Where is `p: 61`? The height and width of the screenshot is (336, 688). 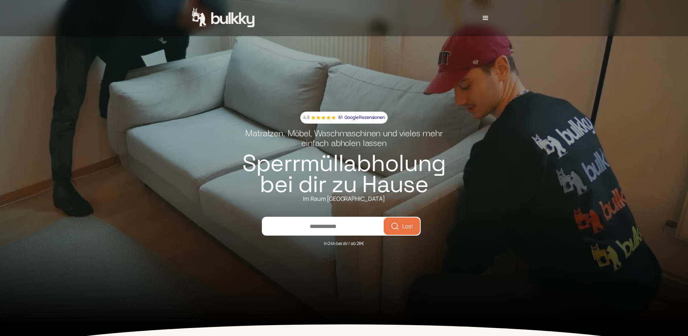
p: 61 is located at coordinates (340, 117).